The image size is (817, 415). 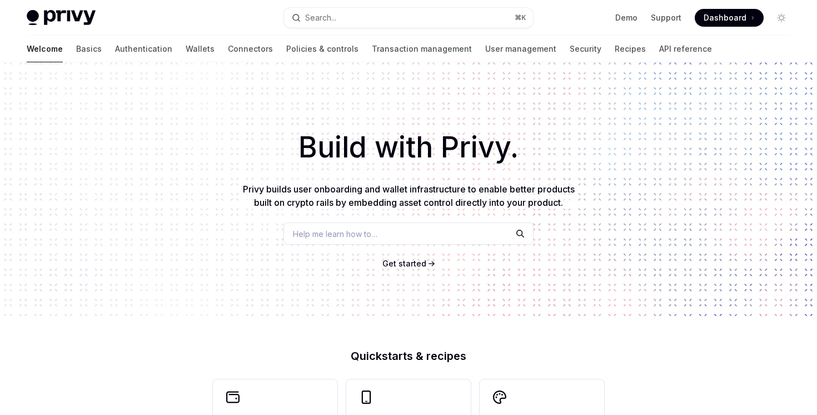 I want to click on span: Privy builds user onboarding and wallet infrastructure to enable better products built on crypto ..., so click(x=409, y=196).